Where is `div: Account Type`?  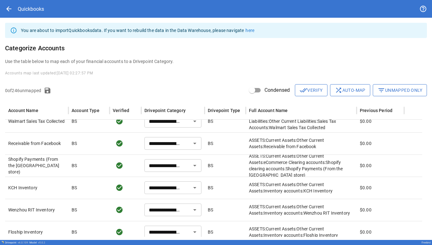
div: Account Type is located at coordinates (86, 111).